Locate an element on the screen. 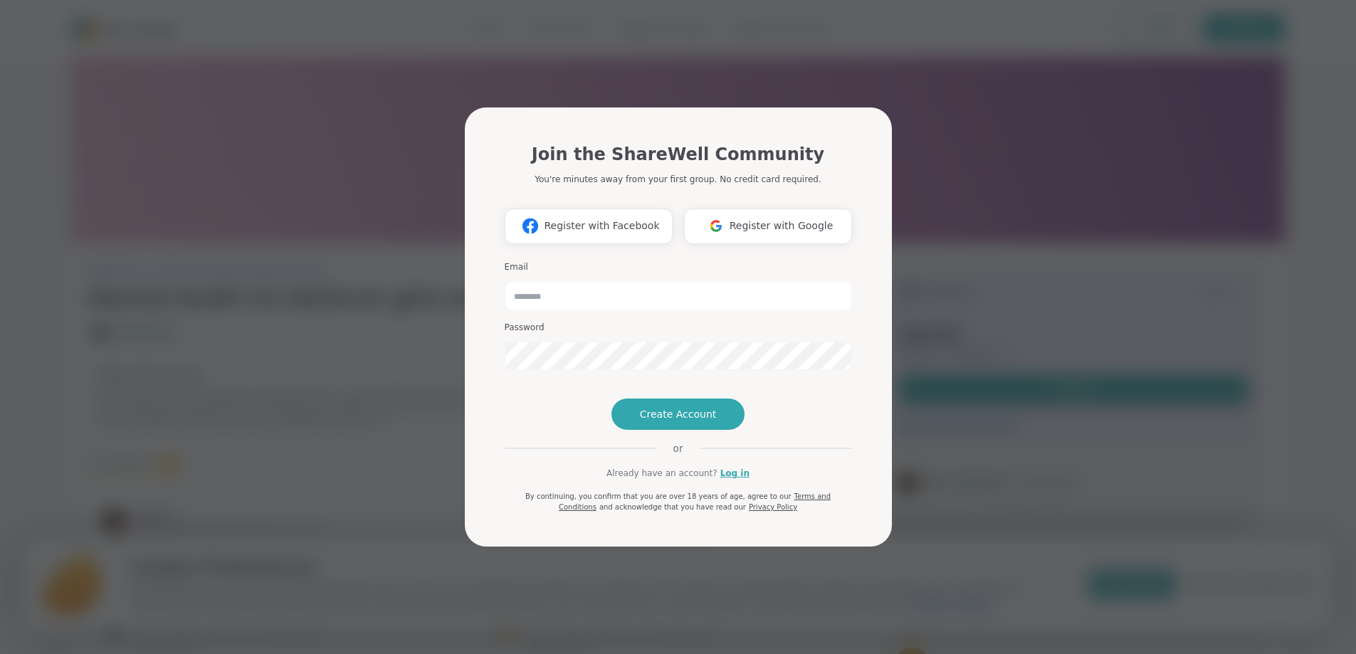 The width and height of the screenshot is (1356, 654). span: Register with Google is located at coordinates (781, 226).